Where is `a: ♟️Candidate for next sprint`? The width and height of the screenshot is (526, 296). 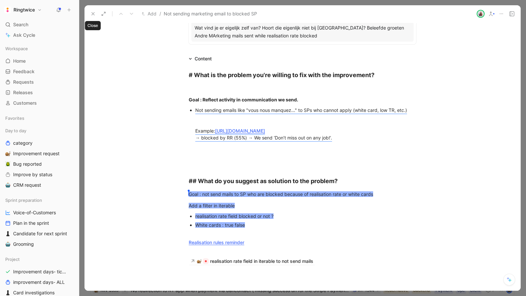
a: ♟️Candidate for next sprint is located at coordinates (39, 234).